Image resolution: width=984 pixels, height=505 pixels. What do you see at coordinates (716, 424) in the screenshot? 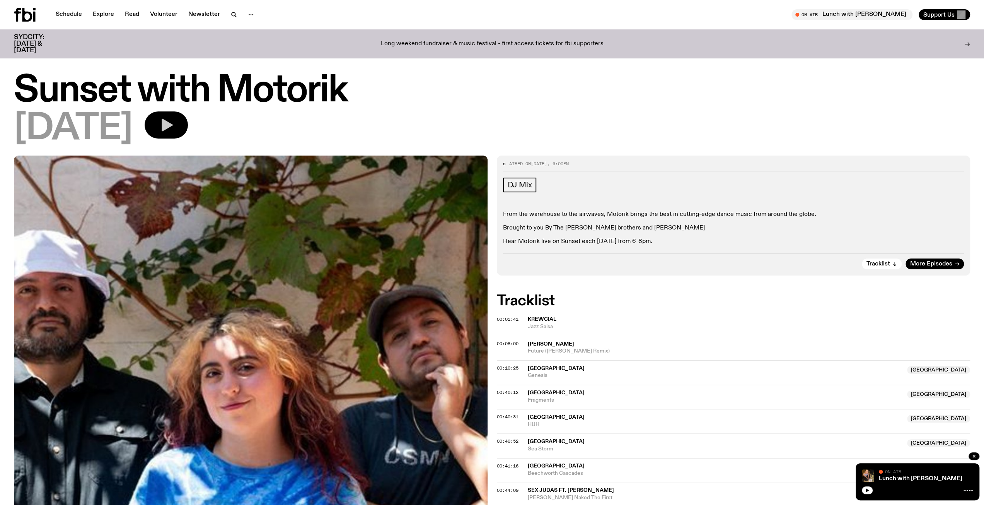
I see `span: HUH` at bounding box center [716, 424].